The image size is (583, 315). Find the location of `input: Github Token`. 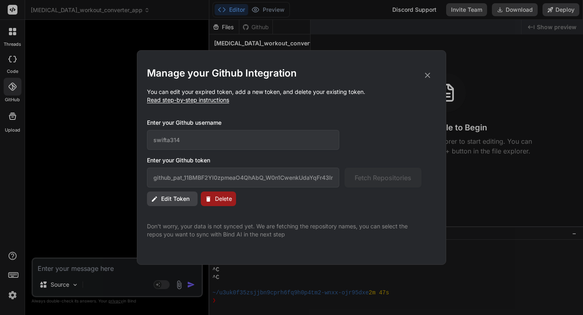

input: Github Token is located at coordinates (243, 177).